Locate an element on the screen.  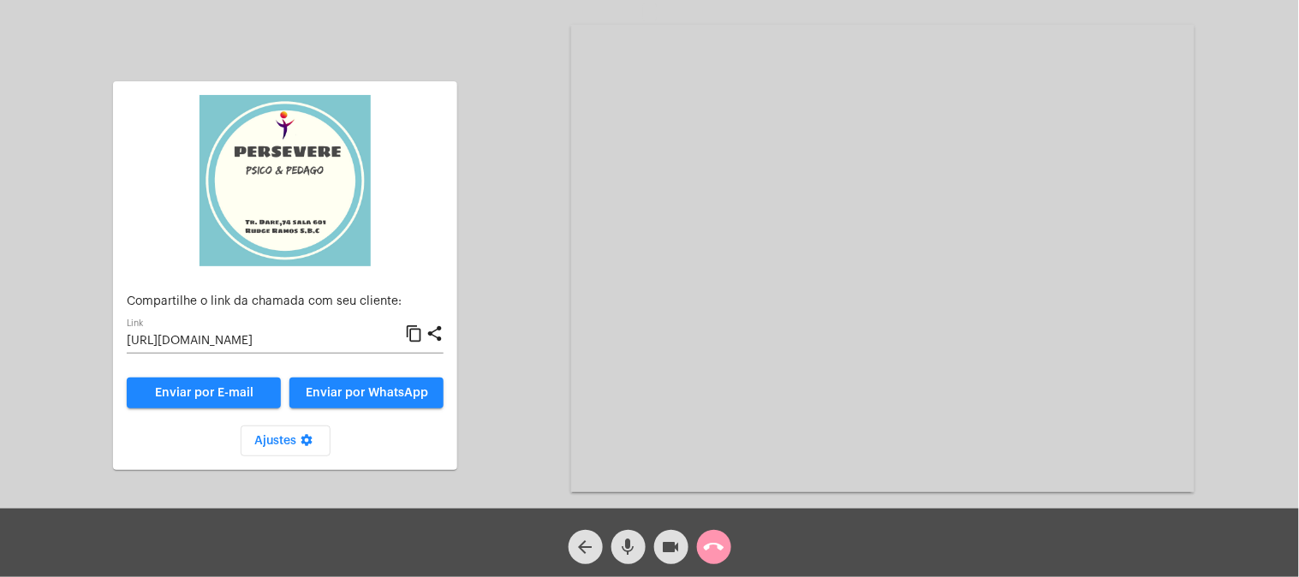
span: Enviar por E-mail is located at coordinates (204, 393).